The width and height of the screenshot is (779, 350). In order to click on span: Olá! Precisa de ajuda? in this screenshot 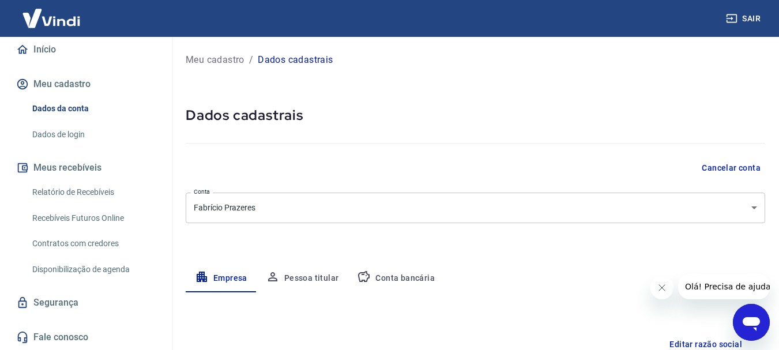, I will do `click(52, 13)`.